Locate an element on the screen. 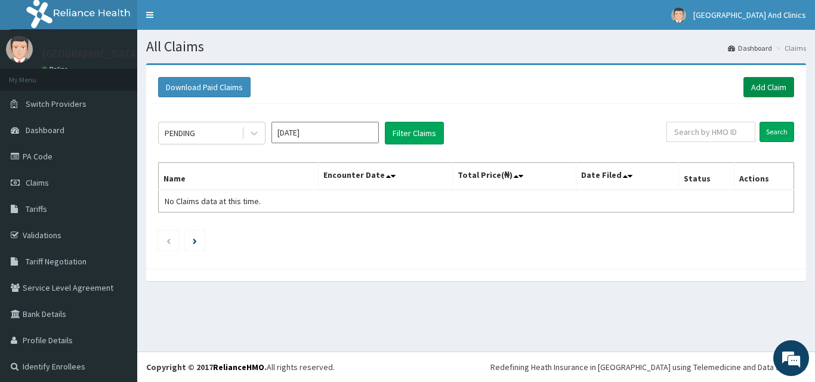 The width and height of the screenshot is (815, 382). div: Minimize live chat window is located at coordinates (210, 20).